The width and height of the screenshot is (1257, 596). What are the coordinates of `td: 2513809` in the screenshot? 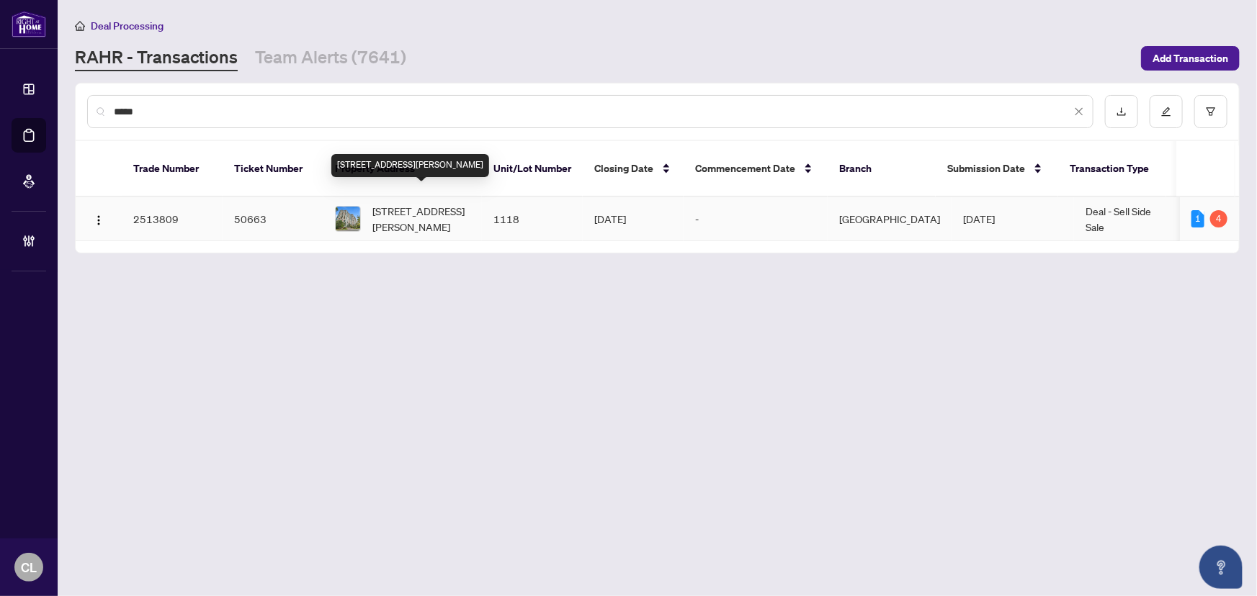 It's located at (172, 219).